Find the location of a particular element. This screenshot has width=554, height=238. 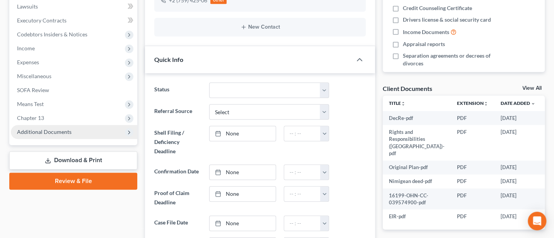

a: View All is located at coordinates (532, 88).